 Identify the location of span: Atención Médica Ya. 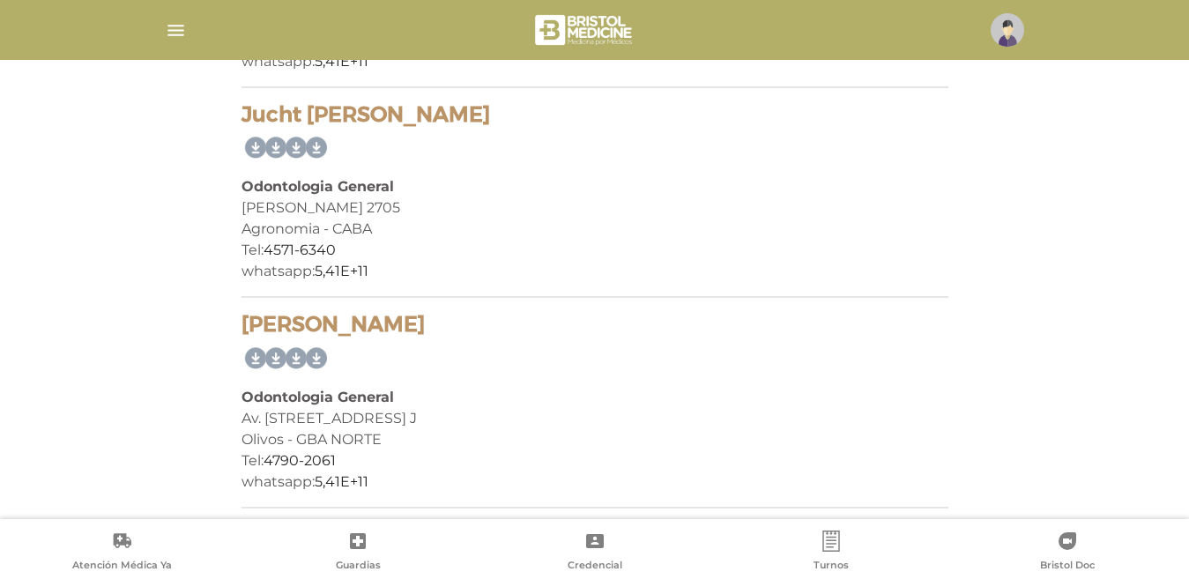
(122, 567).